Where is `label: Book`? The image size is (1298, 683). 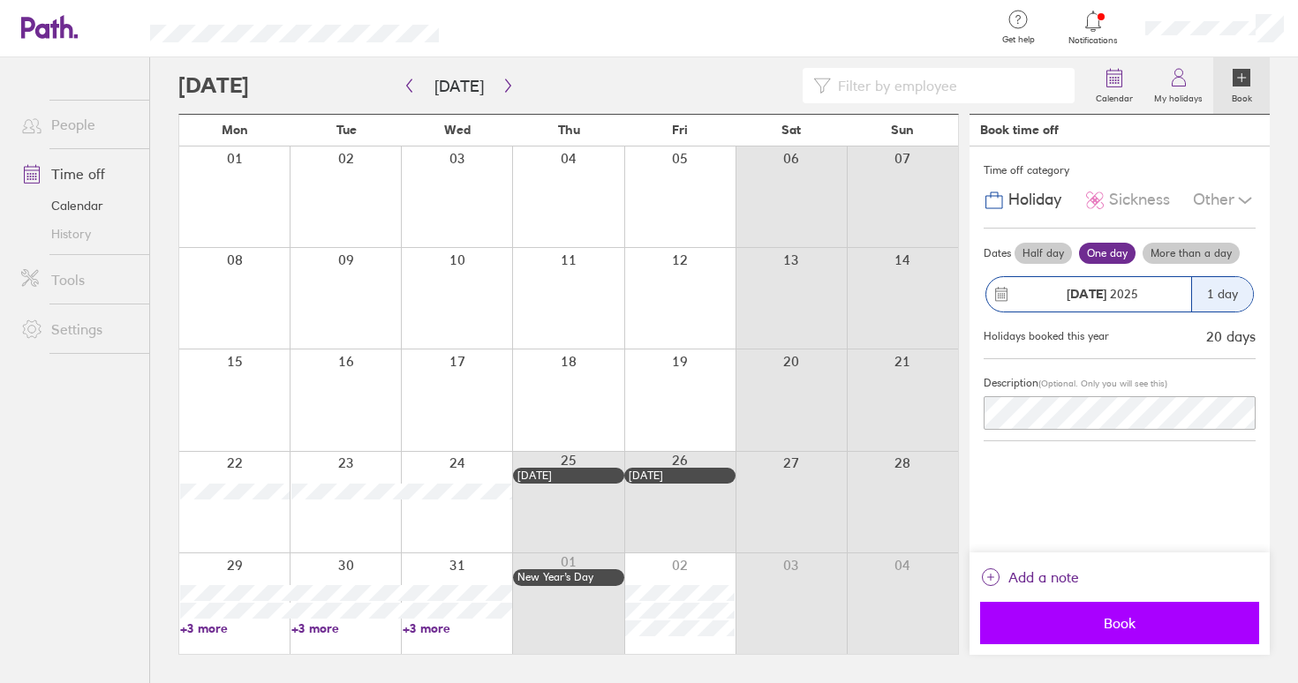
label: Book is located at coordinates (1241, 96).